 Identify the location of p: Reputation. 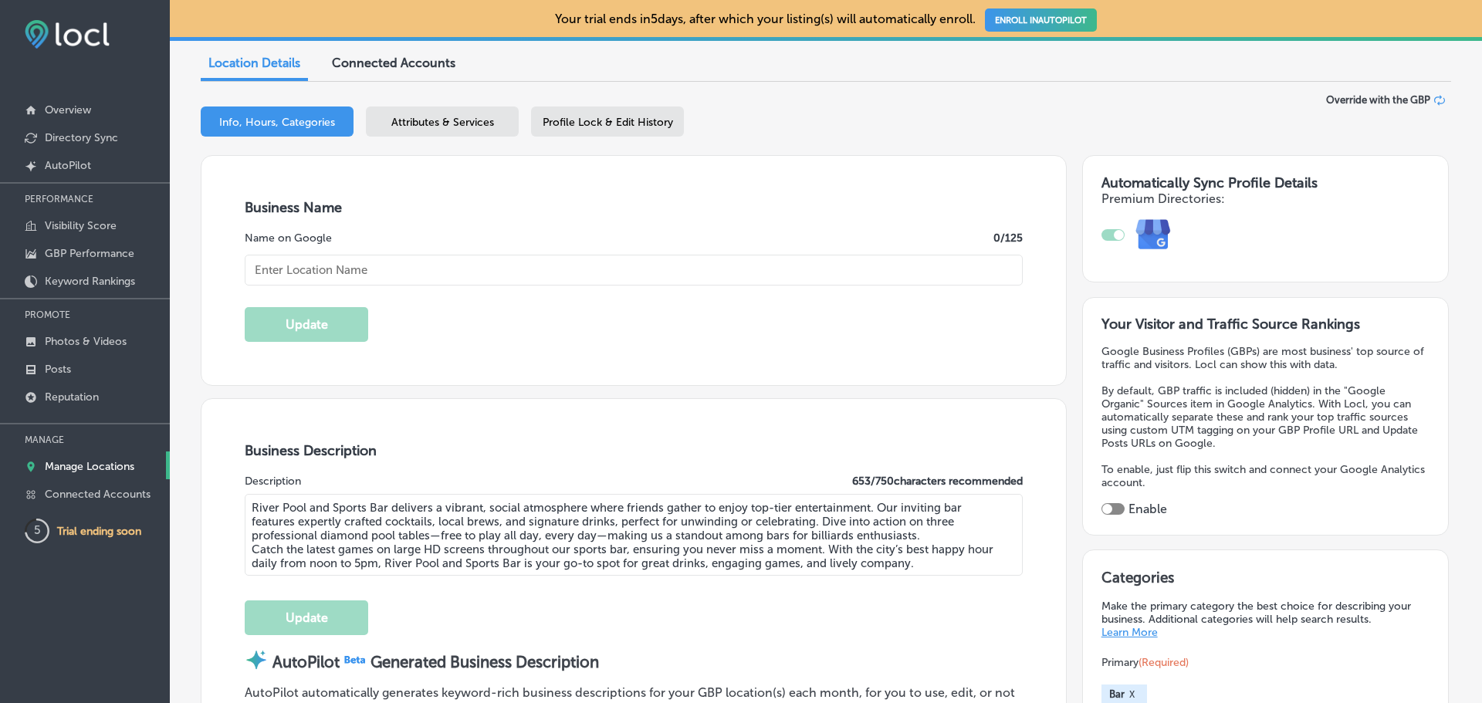
(72, 397).